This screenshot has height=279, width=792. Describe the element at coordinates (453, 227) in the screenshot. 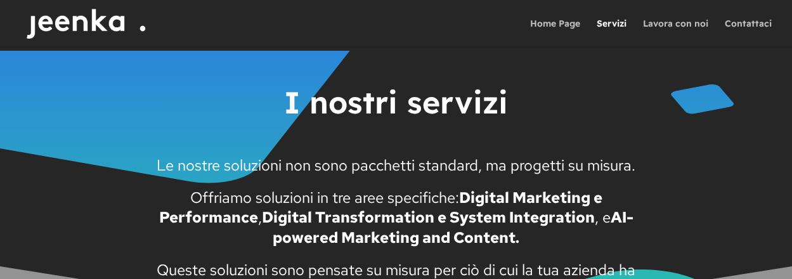

I see `strong: AI-powered Marketing and Content.` at that location.